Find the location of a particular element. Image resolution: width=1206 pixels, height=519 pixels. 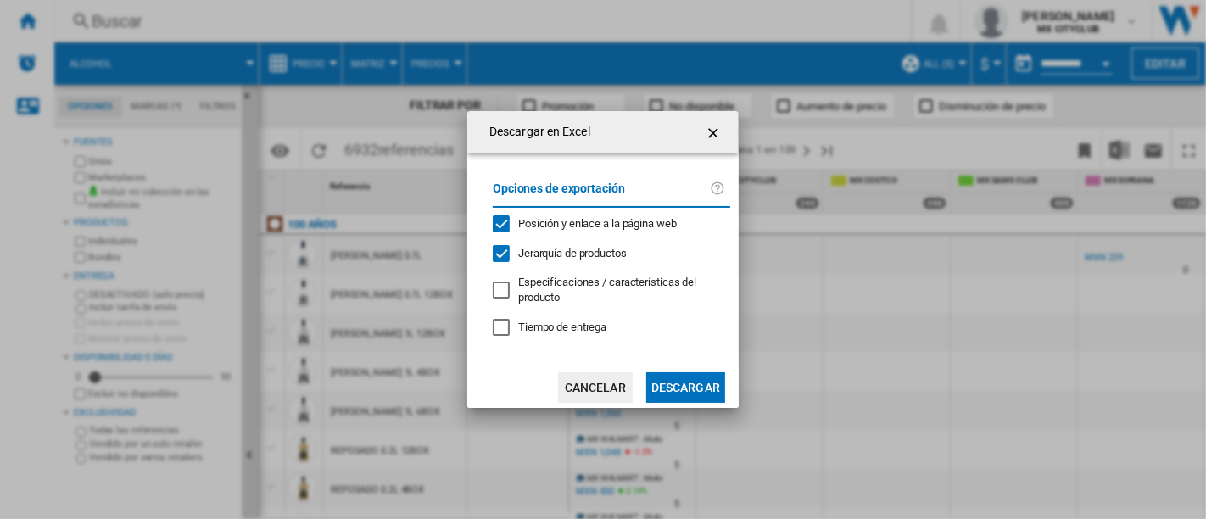

md-checkbox: Tiempo de entrega is located at coordinates (611, 327).